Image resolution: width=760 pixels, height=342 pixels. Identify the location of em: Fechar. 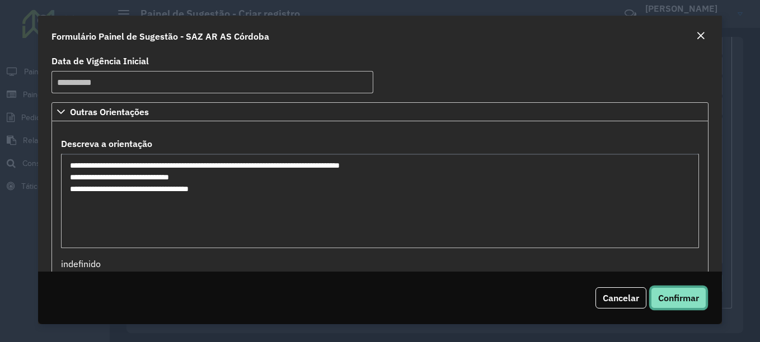
(700, 36).